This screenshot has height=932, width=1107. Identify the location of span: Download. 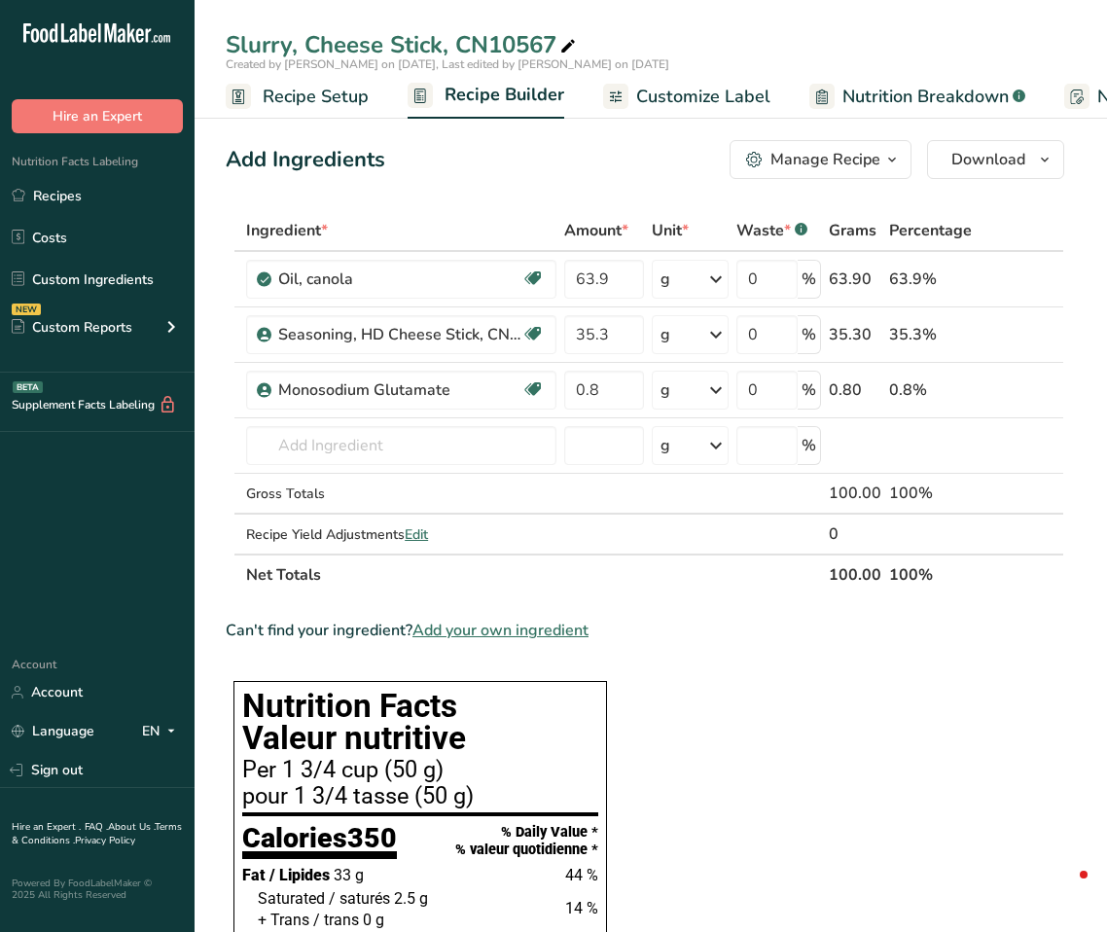
(988, 159).